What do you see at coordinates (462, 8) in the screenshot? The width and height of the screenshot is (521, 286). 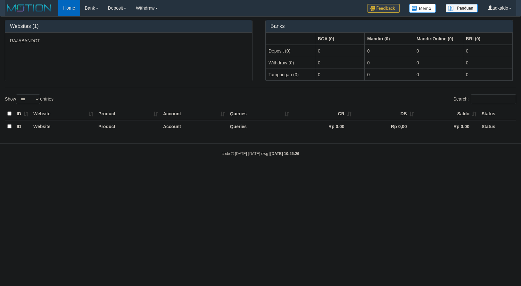 I see `img: panduan.png` at bounding box center [462, 8].